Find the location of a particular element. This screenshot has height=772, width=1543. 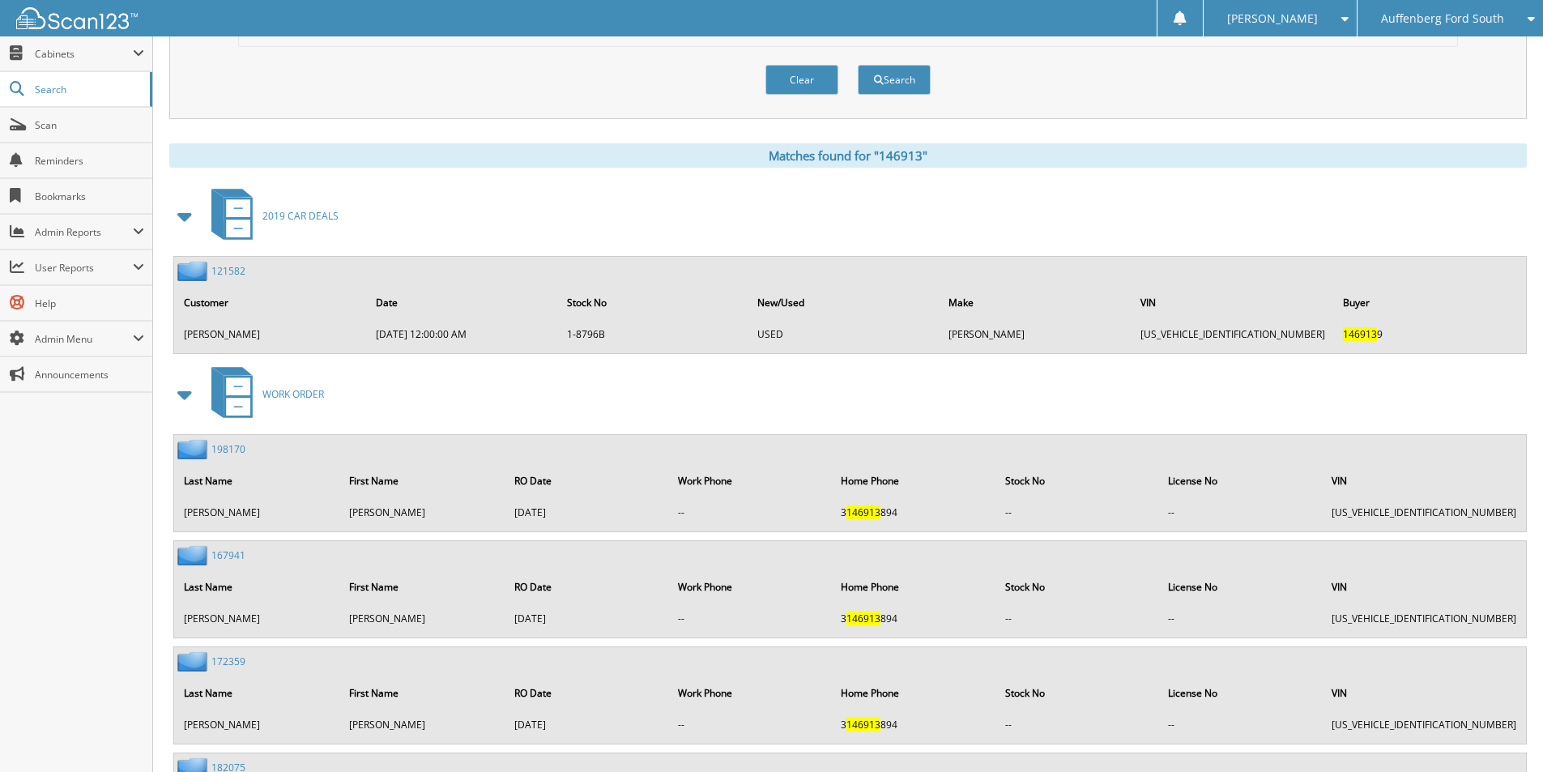

th: Customer is located at coordinates (270, 302).